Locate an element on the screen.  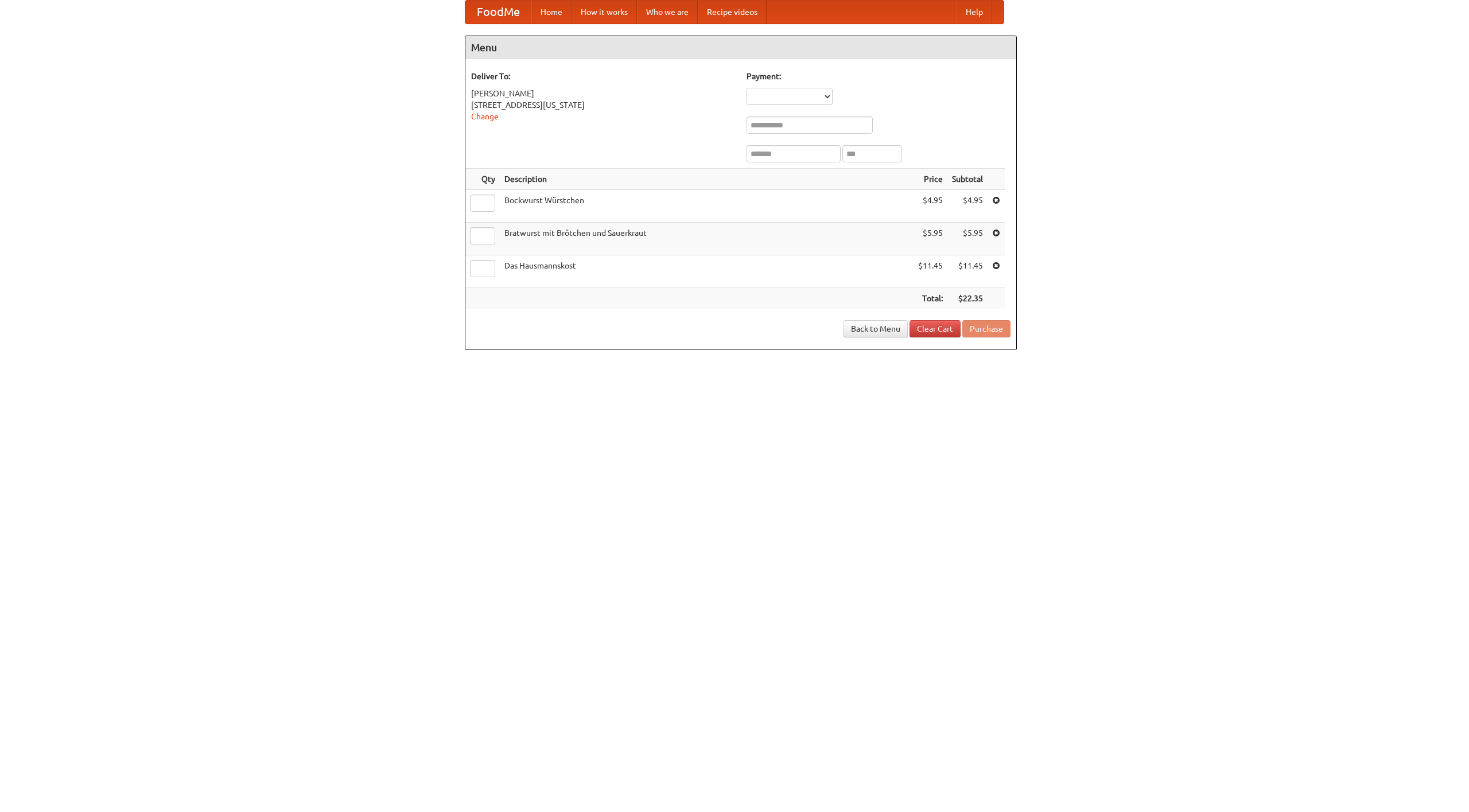
th: Subtotal is located at coordinates (968, 179).